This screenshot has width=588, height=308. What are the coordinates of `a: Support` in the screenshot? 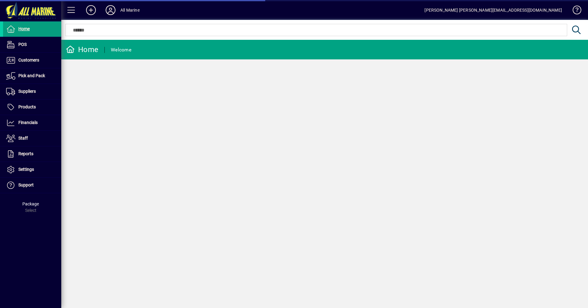 It's located at (32, 185).